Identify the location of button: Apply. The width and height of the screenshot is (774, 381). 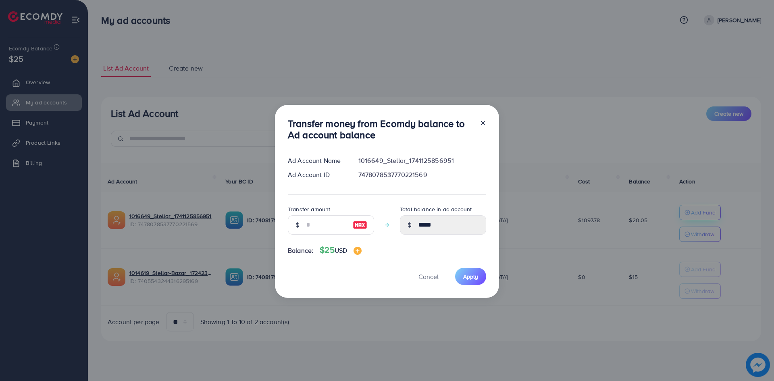
(471, 276).